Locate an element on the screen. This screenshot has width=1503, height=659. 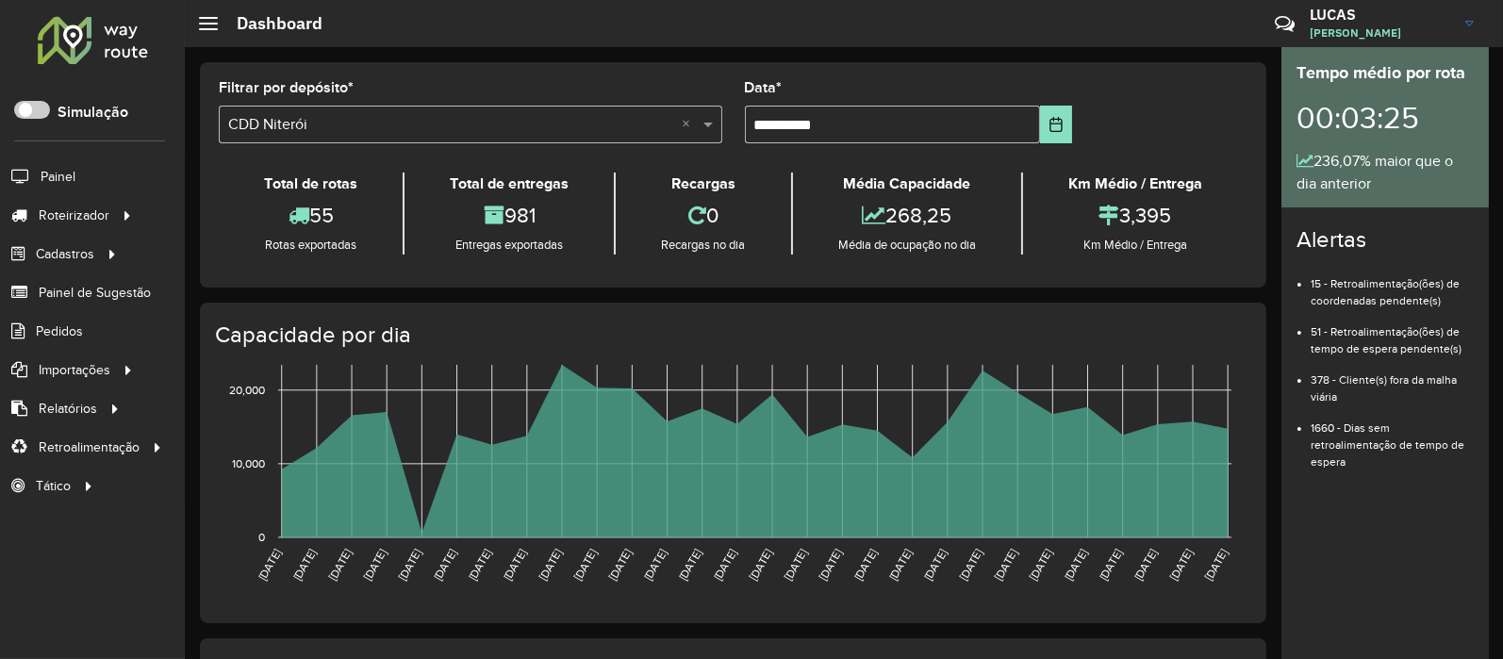
li: 51 - Retroalimentação(ões) de tempo de espera pendente(s) is located at coordinates (1392, 333).